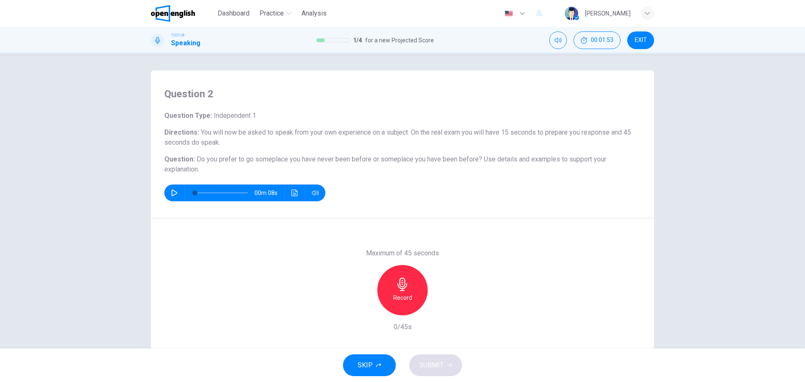  What do you see at coordinates (571, 13) in the screenshot?
I see `img: Profile picture` at bounding box center [571, 13].